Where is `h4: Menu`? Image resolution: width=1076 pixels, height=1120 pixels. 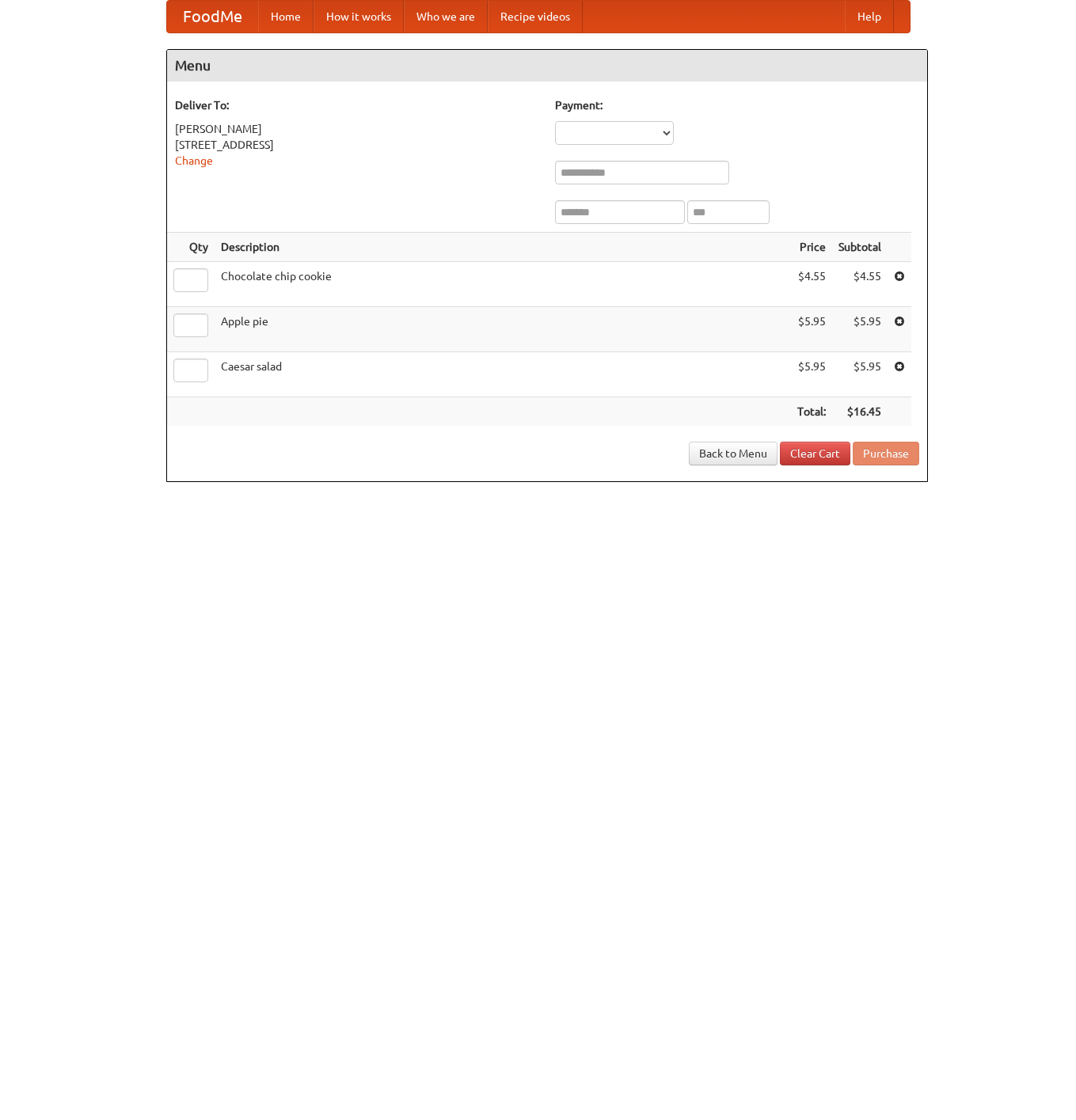
h4: Menu is located at coordinates (547, 65).